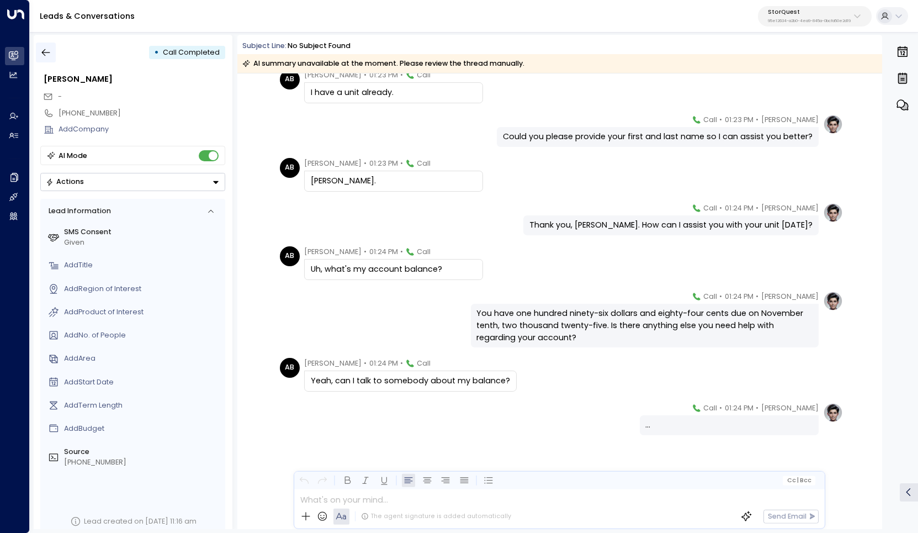  What do you see at coordinates (264, 45) in the screenshot?
I see `span: Subject Line:` at bounding box center [264, 45].